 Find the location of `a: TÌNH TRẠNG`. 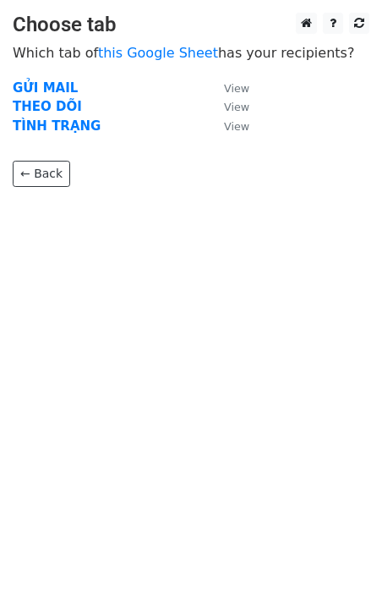

a: TÌNH TRẠNG is located at coordinates (57, 126).